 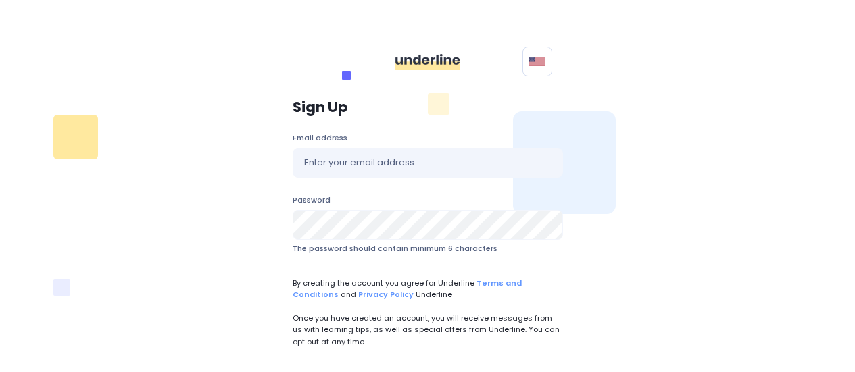 I want to click on span: The password should contain minimum 6 characters, so click(x=395, y=249).